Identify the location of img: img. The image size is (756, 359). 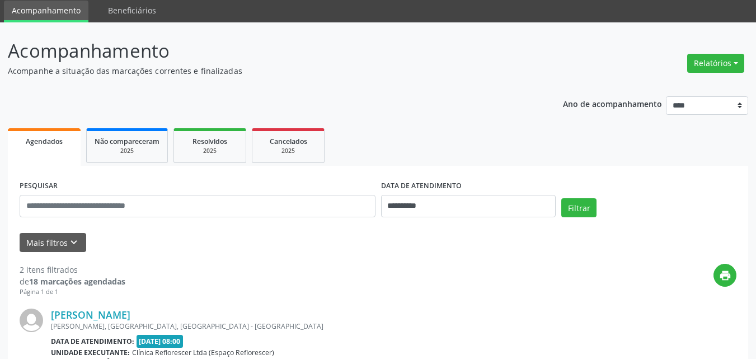
(31, 320).